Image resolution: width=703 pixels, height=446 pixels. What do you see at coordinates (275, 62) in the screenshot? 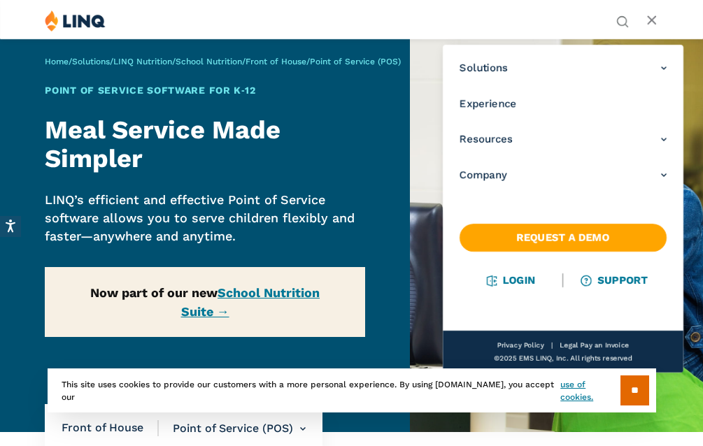
I see `a: Front of House` at bounding box center [275, 62].